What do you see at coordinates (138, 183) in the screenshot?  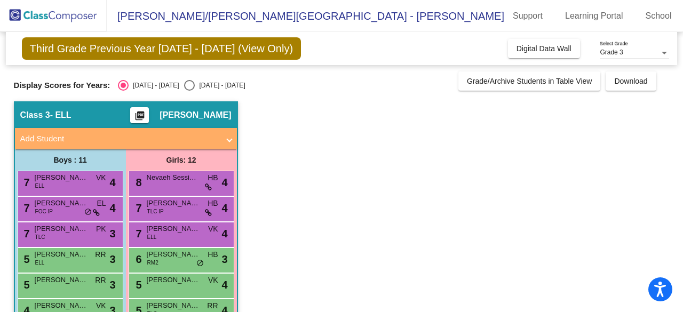 I see `span: 8` at bounding box center [138, 183].